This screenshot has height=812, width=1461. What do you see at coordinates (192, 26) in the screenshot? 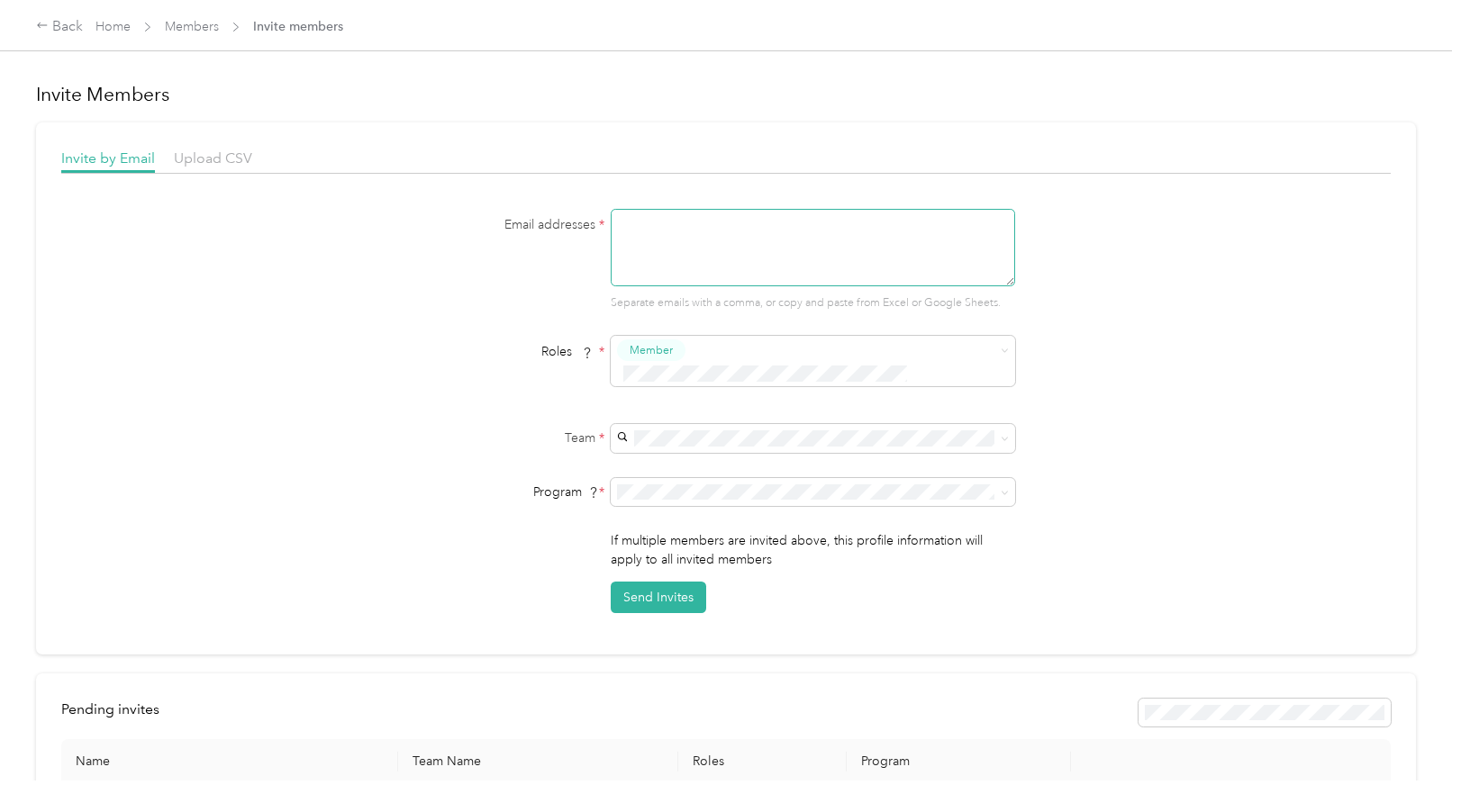
I see `a: Members` at bounding box center [192, 26].